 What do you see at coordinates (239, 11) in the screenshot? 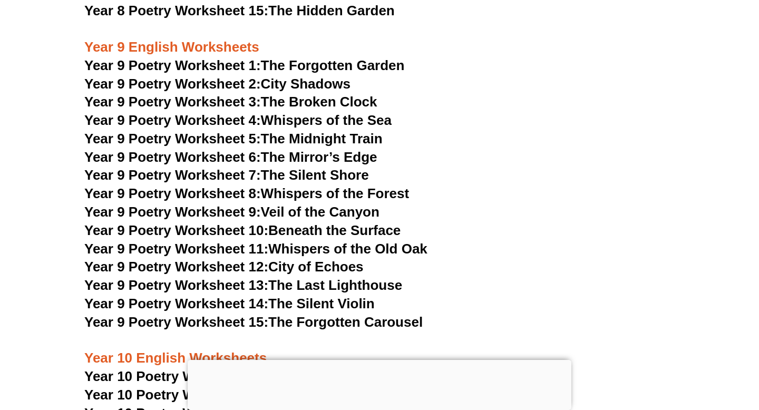
I see `a: Year 8 Poetry Worksheet 15:The Hidden Garden` at bounding box center [239, 11].